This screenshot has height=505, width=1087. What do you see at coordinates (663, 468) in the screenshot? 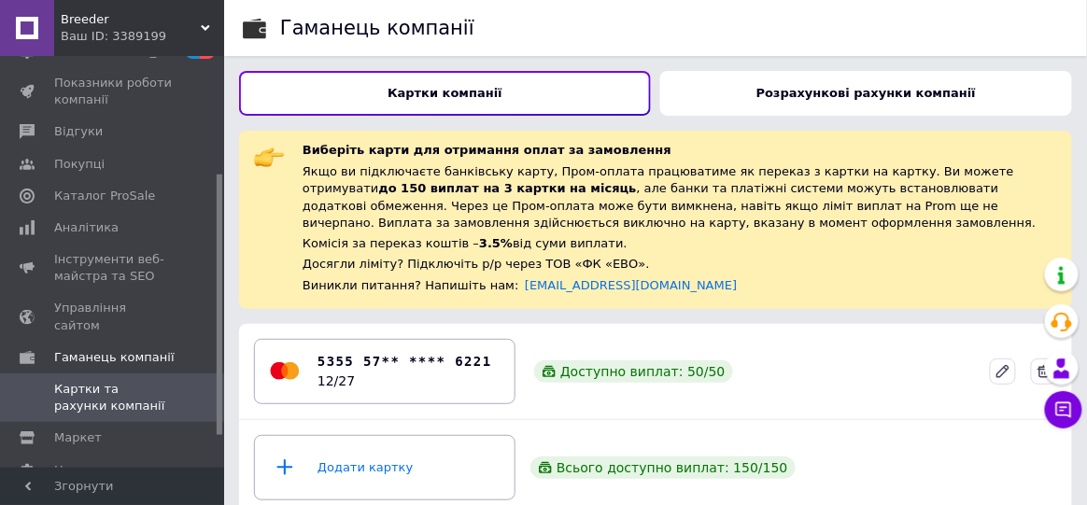
I see `div: Всього доступно виплат: 150 / 150` at bounding box center [663, 468].